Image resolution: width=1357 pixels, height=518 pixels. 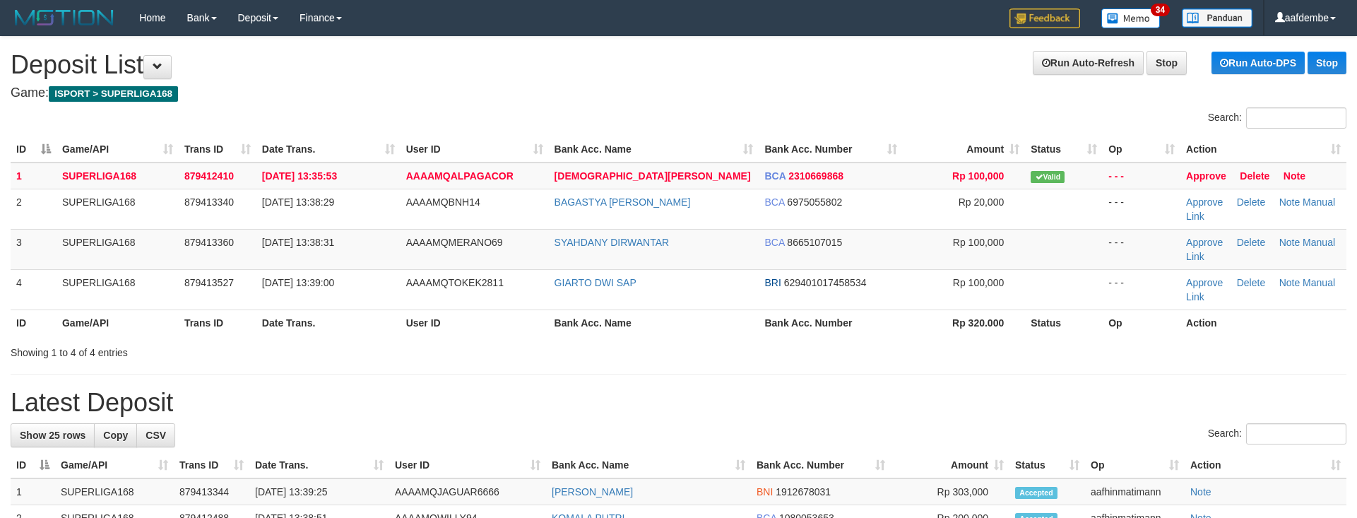 I want to click on th: ID, so click(x=33, y=322).